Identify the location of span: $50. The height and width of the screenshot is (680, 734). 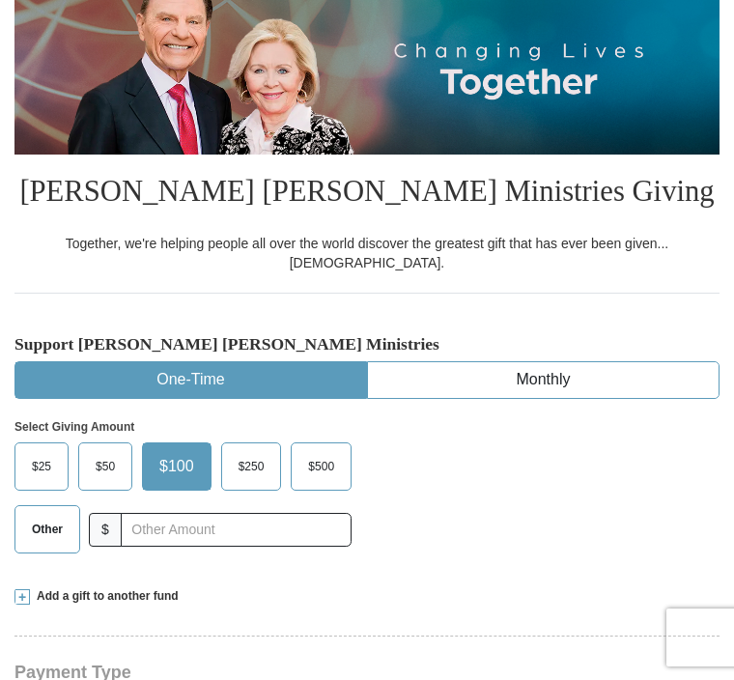
(105, 466).